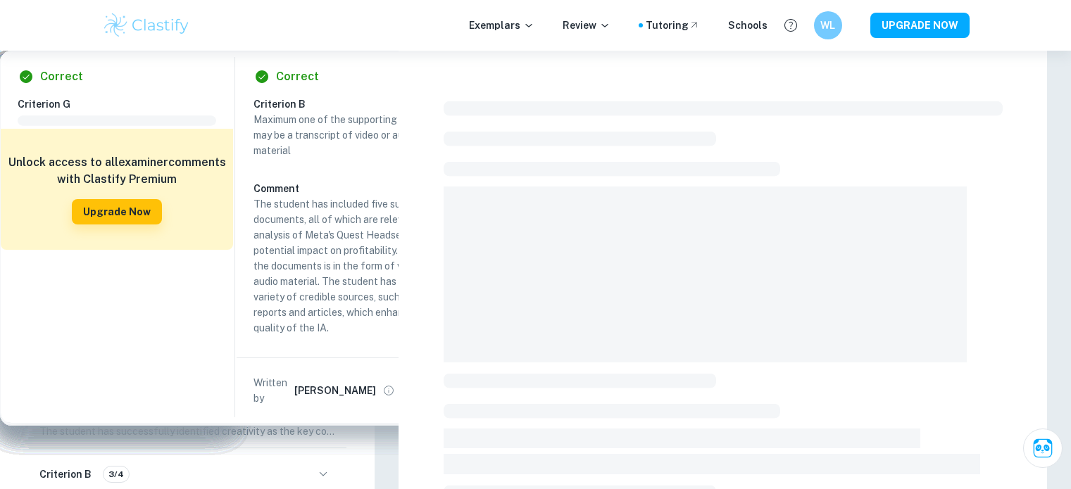  I want to click on div: Tutoring, so click(672, 25).